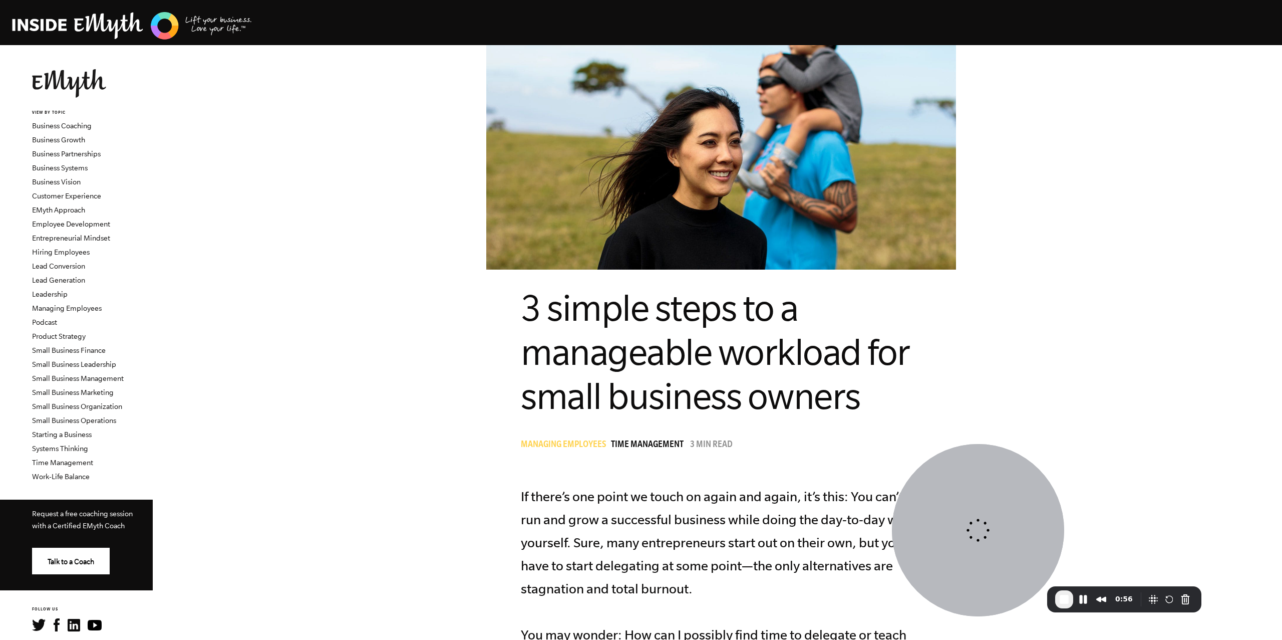 The image size is (1282, 640). I want to click on a: Starting a Business, so click(62, 434).